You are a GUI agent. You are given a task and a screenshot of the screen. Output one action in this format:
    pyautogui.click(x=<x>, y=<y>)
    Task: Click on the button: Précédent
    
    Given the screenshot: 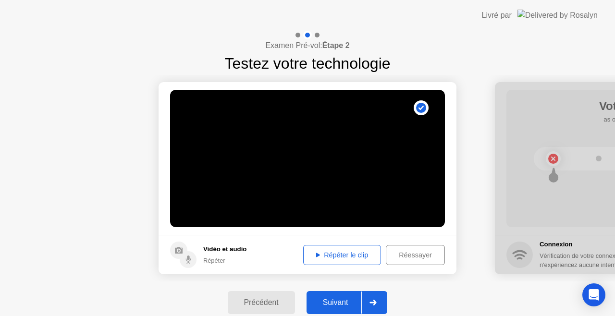 What is the action you would take?
    pyautogui.click(x=261, y=303)
    